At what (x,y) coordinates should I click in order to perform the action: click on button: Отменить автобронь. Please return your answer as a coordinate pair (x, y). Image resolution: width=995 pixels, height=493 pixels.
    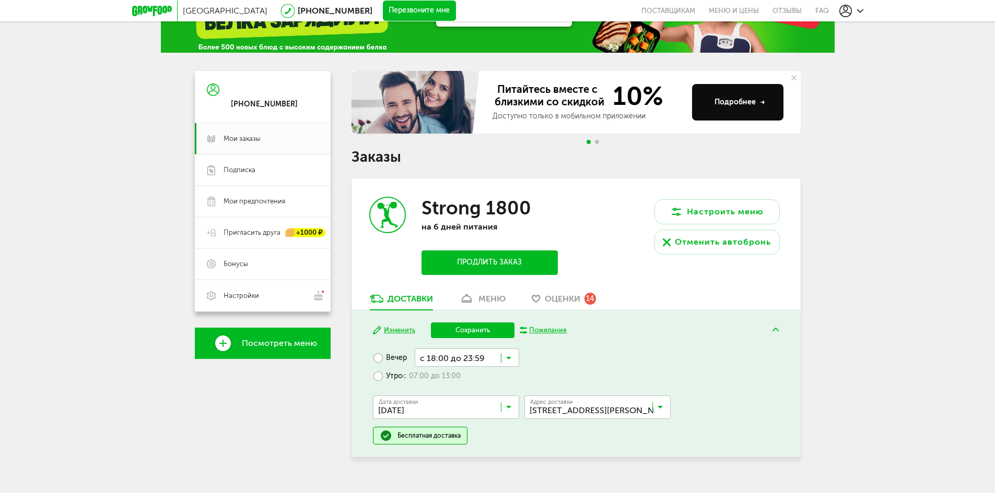
    Looking at the image, I should click on (717, 242).